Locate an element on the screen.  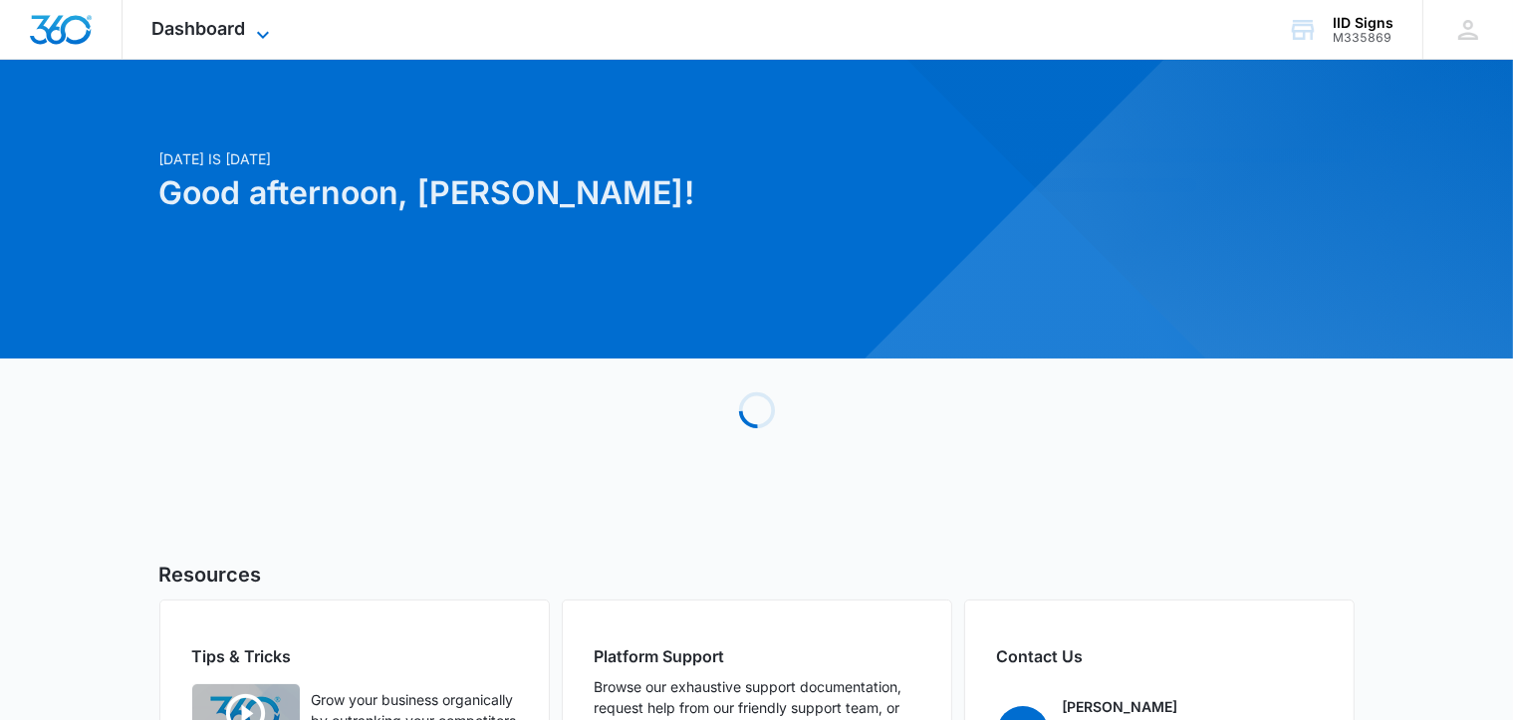
h2: Tips & Tricks is located at coordinates (355, 656).